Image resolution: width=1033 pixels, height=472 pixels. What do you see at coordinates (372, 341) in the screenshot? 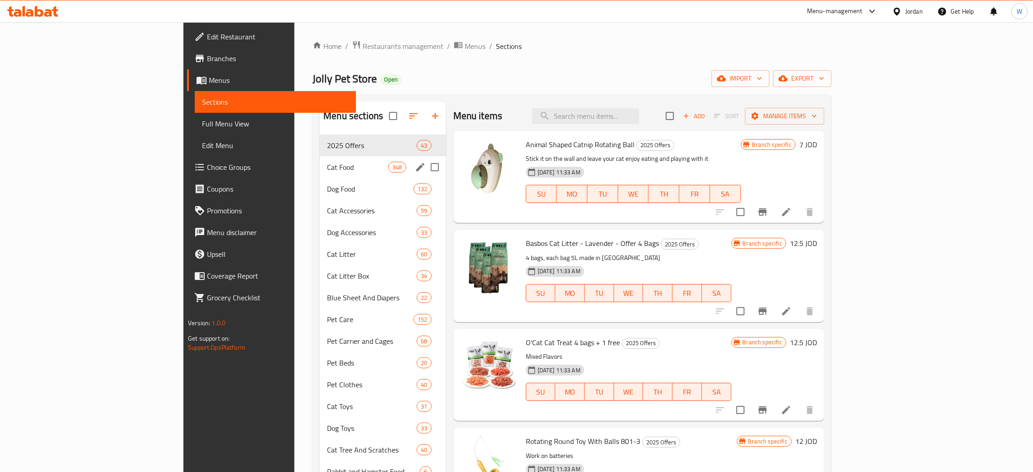
I see `span: Pet Carrier and Cages` at bounding box center [372, 341].